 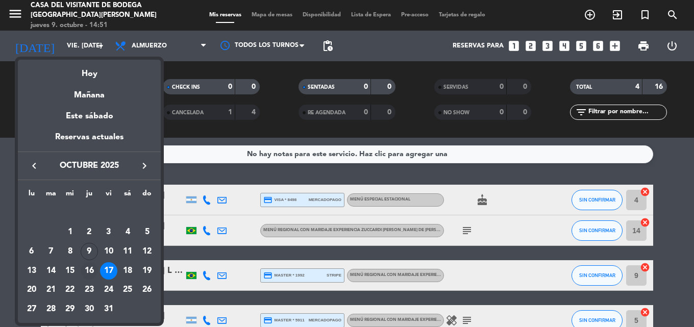 I want to click on div: 2, so click(x=89, y=232).